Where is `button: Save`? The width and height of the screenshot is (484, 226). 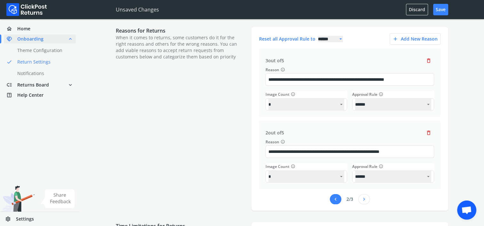
button: Save is located at coordinates (440, 10).